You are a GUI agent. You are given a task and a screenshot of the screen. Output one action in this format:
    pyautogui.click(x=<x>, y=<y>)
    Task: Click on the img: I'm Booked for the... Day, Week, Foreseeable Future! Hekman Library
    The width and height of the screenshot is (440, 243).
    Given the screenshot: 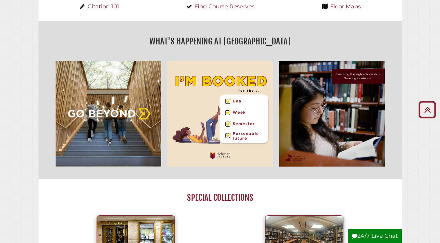 What is the action you would take?
    pyautogui.click(x=220, y=114)
    